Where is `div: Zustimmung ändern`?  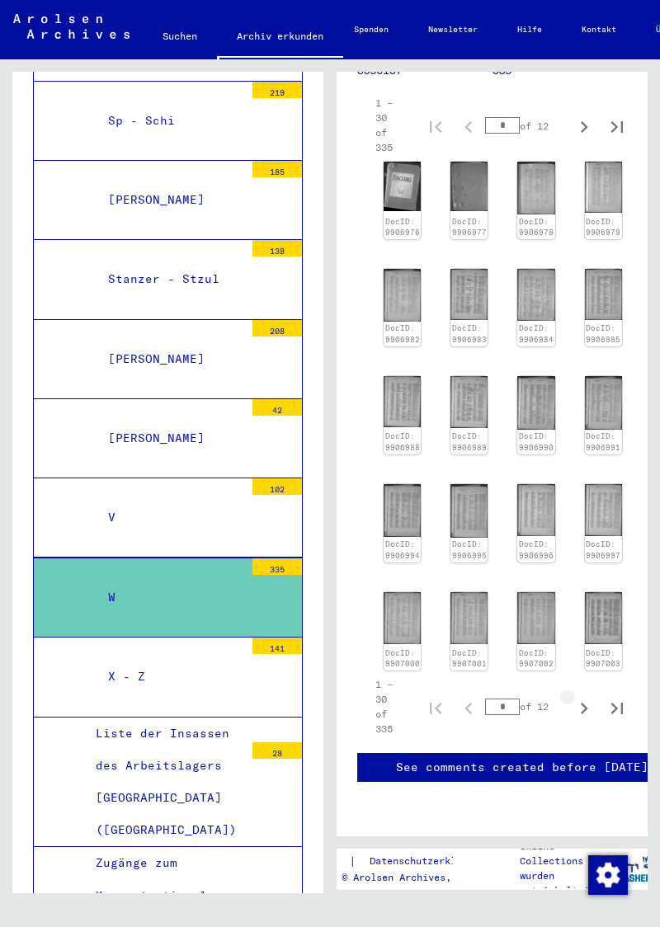 div: Zustimmung ändern is located at coordinates (607, 874).